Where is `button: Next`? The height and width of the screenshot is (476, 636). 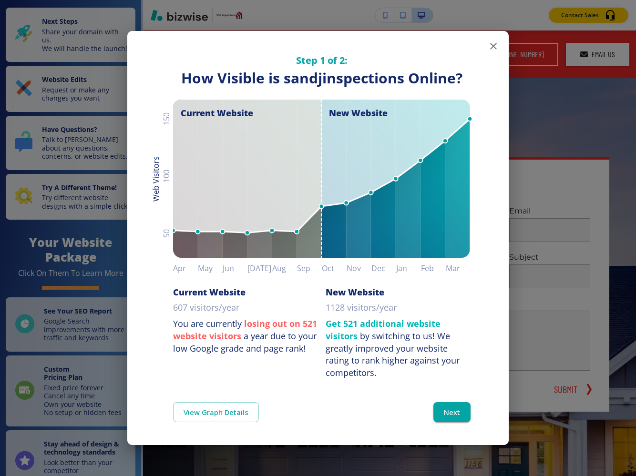
button: Next is located at coordinates (452, 413).